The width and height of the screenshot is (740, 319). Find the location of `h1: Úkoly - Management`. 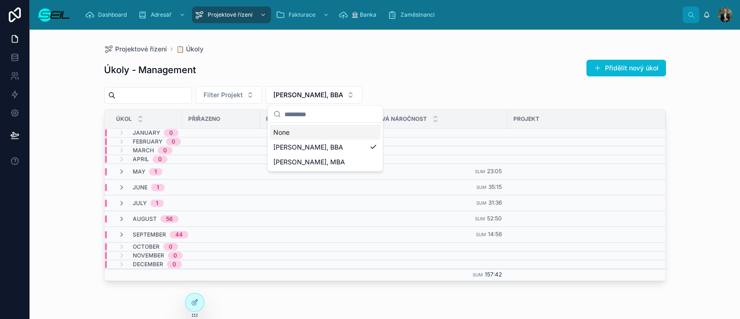

h1: Úkoly - Management is located at coordinates (150, 70).